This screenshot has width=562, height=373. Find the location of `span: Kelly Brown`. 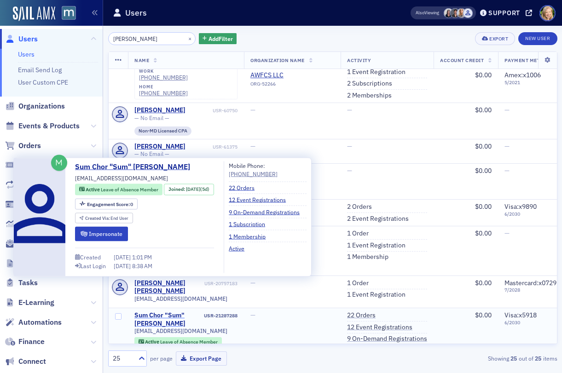

span: Kelly Brown is located at coordinates (448, 13).